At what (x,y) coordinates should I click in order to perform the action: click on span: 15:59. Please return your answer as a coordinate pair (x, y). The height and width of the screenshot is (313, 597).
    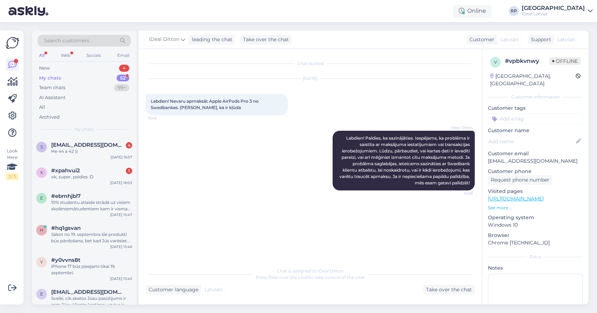
    Looking at the image, I should click on (459, 193).